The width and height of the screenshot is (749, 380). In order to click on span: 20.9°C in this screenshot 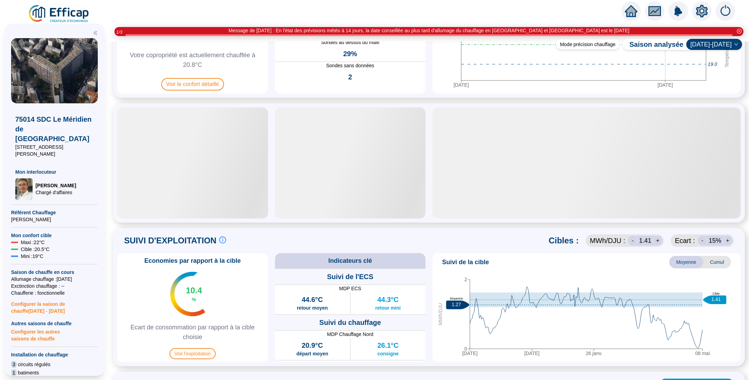, I will do `click(312, 345)`.